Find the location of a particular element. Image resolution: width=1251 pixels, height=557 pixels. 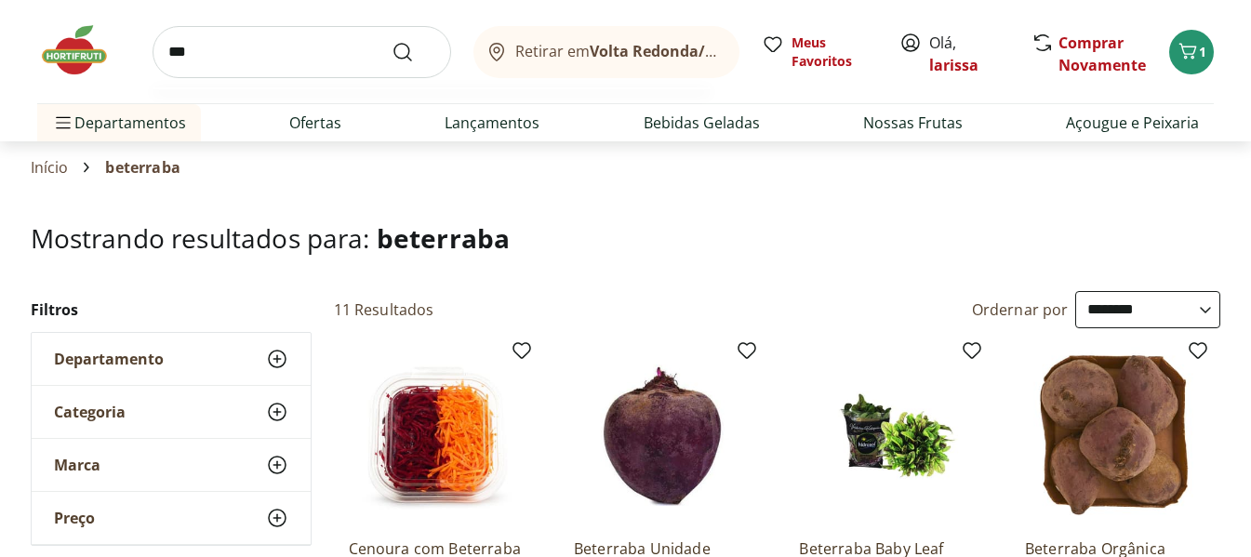

a: Bebidas Geladas is located at coordinates (701, 123).